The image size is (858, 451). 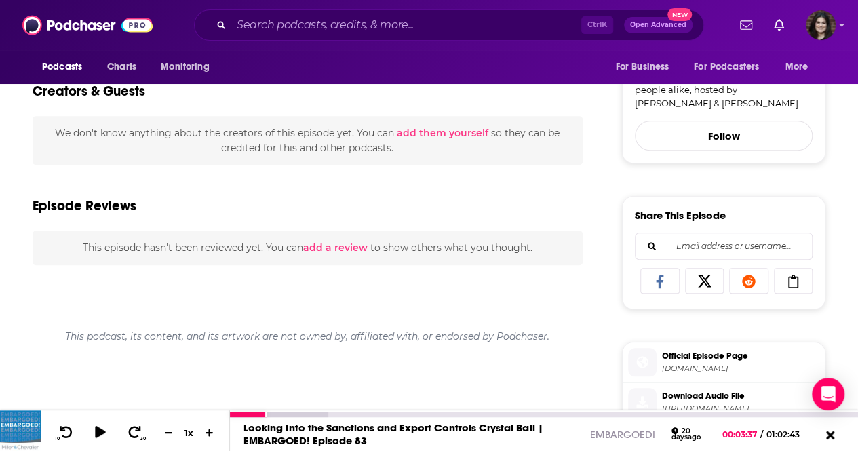 I want to click on div: Search podcasts, credits, & more..., so click(x=449, y=25).